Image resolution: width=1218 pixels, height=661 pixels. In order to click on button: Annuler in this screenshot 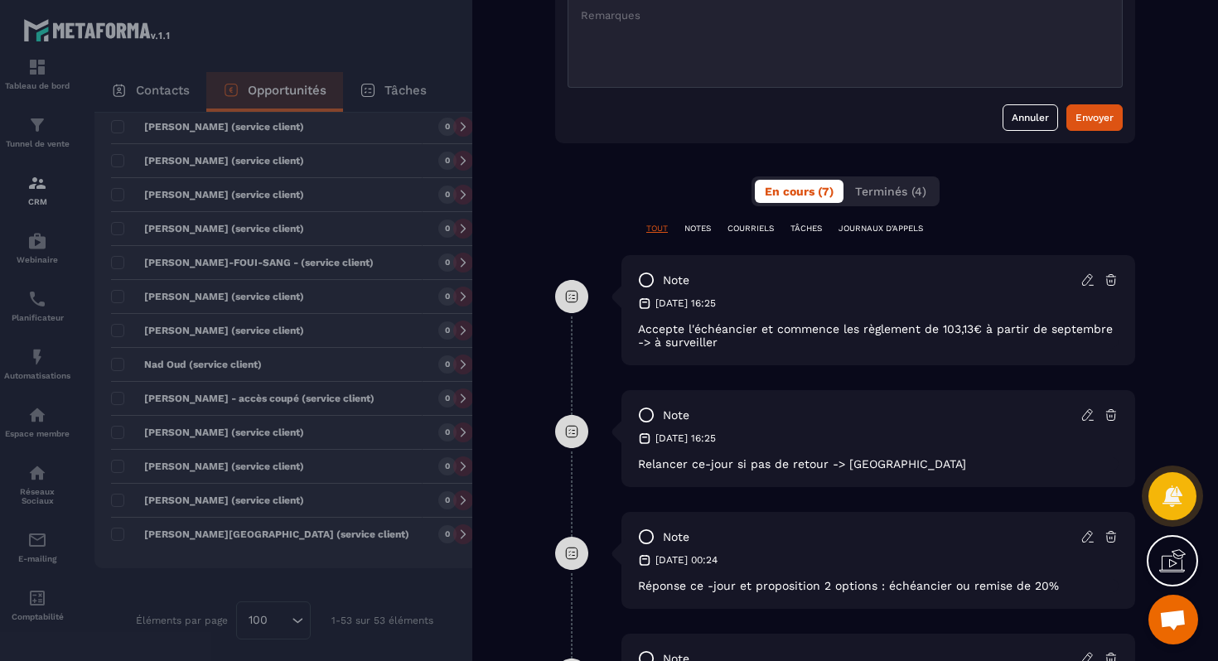, I will do `click(1030, 118)`.